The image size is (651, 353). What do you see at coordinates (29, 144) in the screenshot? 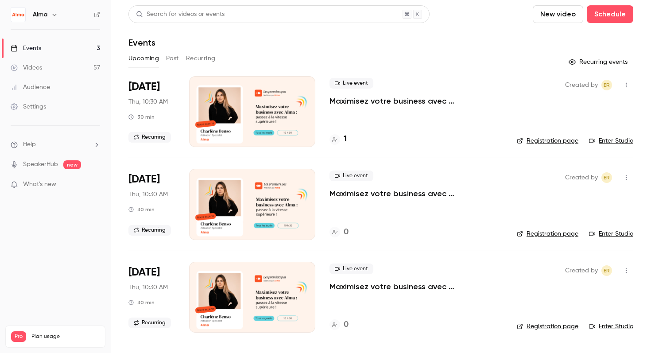
I see `span: Help` at bounding box center [29, 144].